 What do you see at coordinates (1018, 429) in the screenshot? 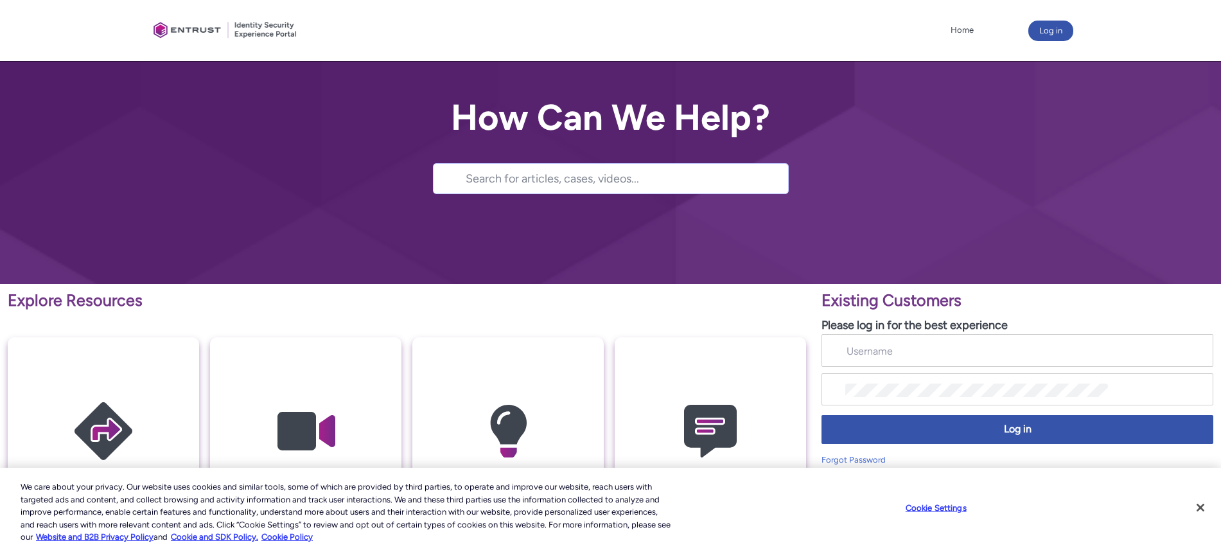
I see `span: Log in` at bounding box center [1018, 429].